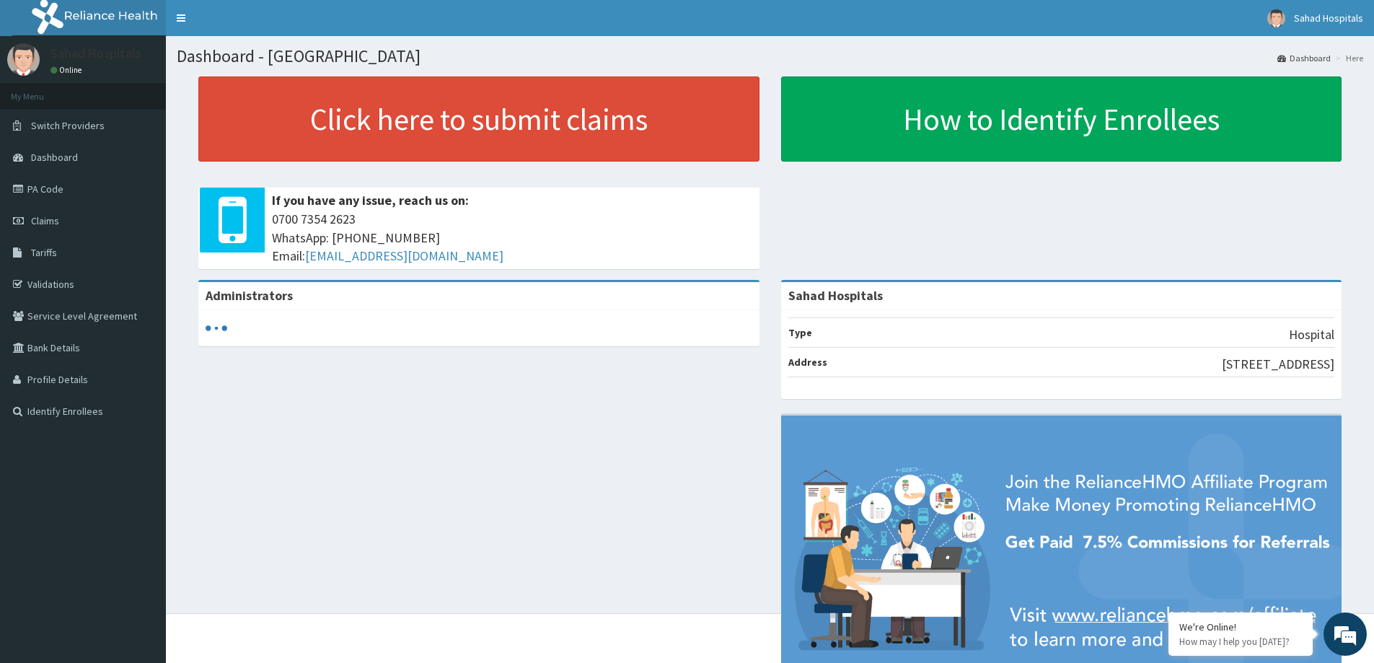  Describe the element at coordinates (1241, 641) in the screenshot. I see `p: How may I help you today?` at that location.